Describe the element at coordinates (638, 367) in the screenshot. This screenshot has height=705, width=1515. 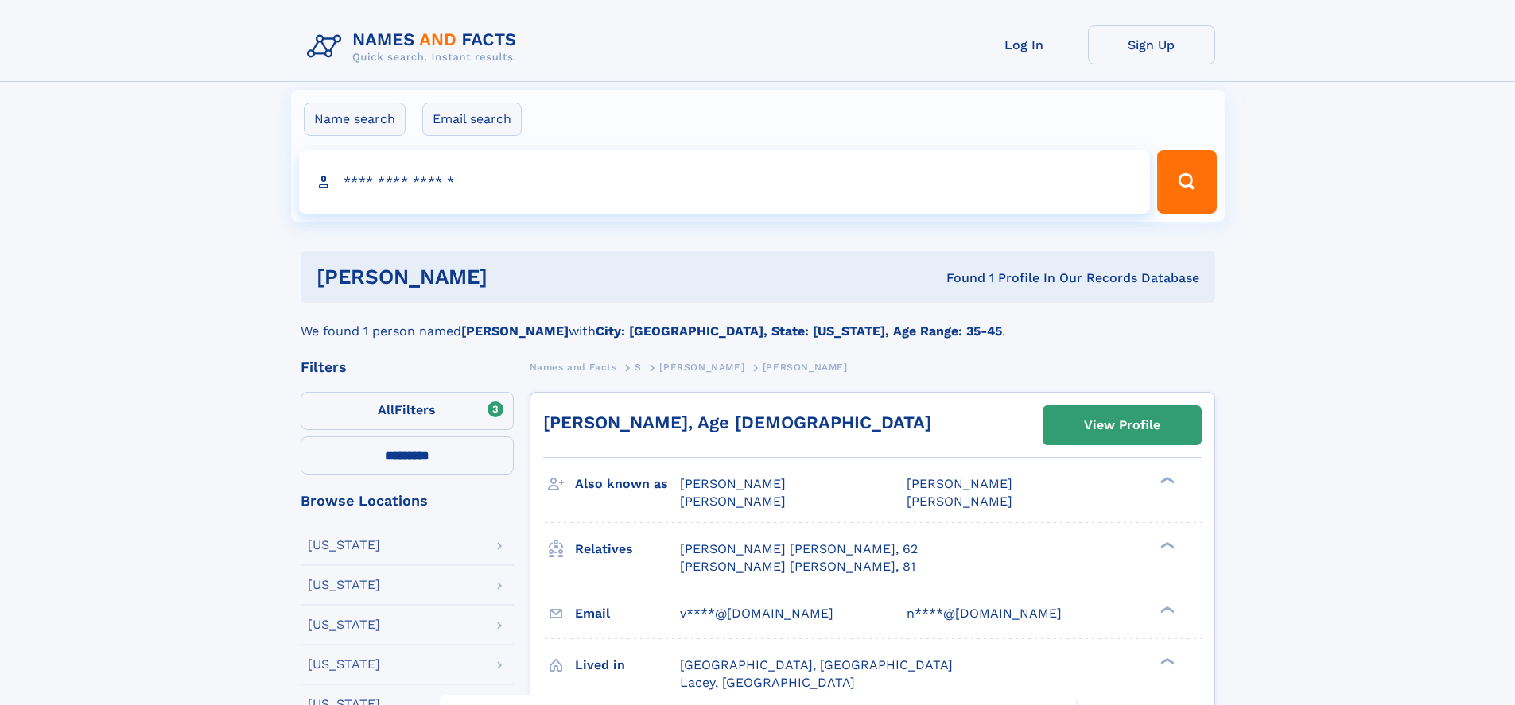
I see `a: S` at that location.